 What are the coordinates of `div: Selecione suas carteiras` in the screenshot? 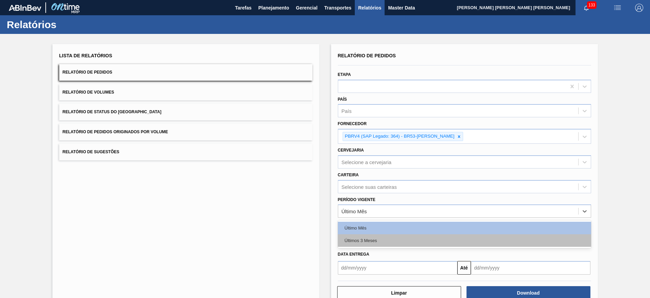 It's located at (369, 186).